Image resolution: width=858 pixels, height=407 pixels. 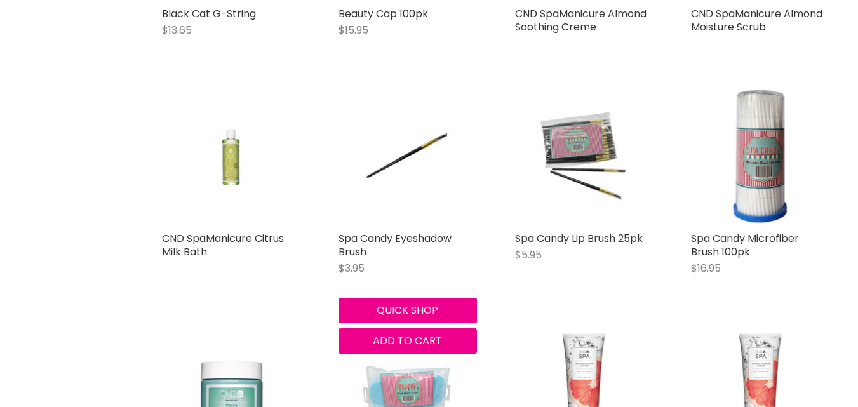 I want to click on img: Spa Candy Lip Brush 25pk, so click(x=583, y=156).